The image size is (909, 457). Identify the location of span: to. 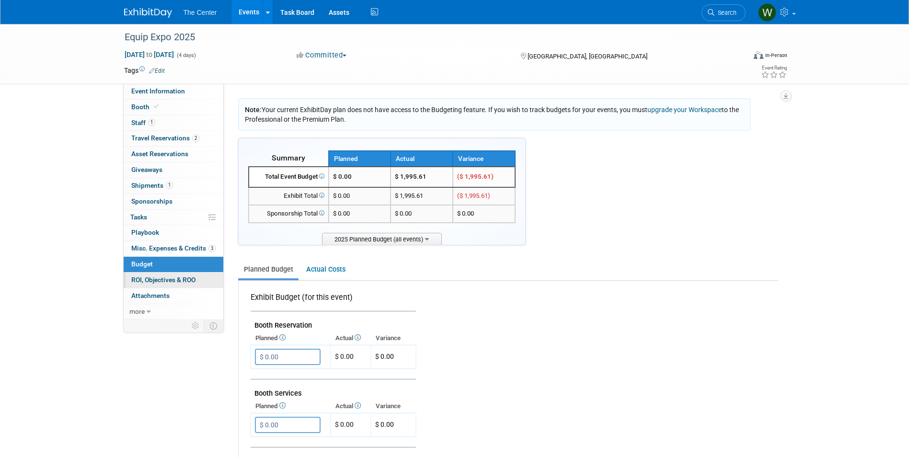
(149, 55).